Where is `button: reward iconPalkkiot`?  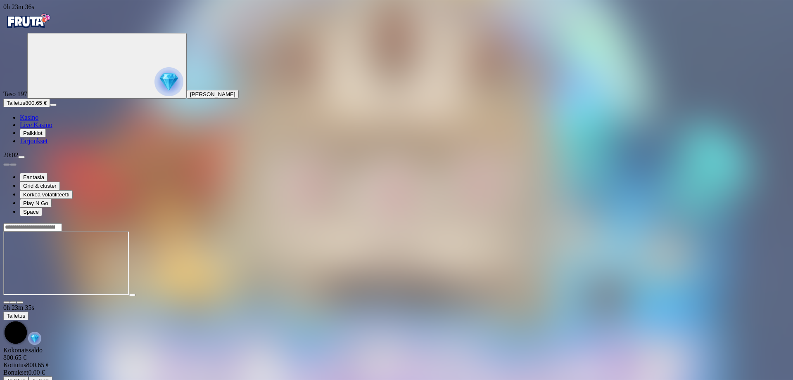 button: reward iconPalkkiot is located at coordinates (33, 133).